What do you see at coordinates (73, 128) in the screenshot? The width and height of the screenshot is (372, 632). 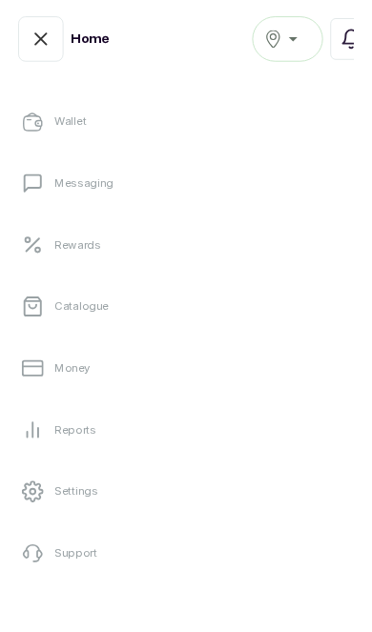 I see `p: Wallet` at bounding box center [73, 128].